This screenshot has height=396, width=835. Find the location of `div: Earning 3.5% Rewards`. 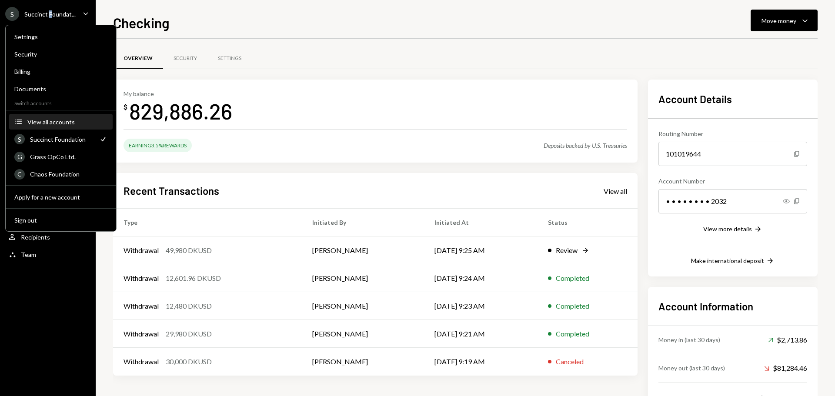

div: Earning 3.5% Rewards is located at coordinates (157, 145).